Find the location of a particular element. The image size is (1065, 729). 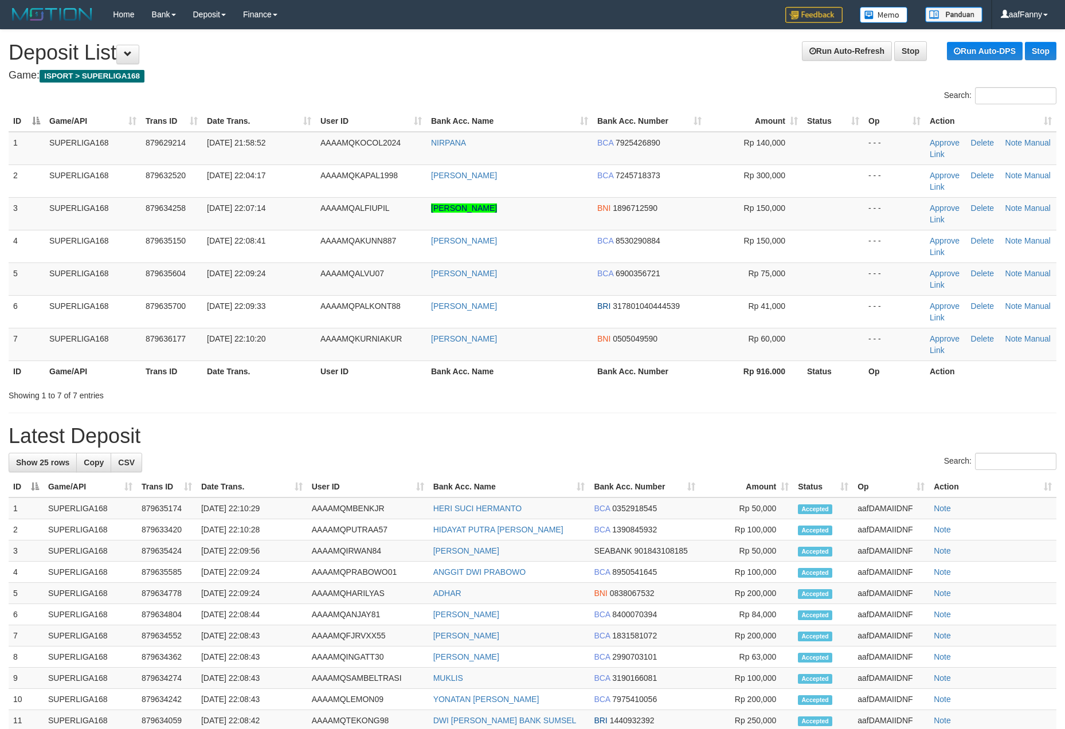

th: Date Trans. is located at coordinates (259, 371).